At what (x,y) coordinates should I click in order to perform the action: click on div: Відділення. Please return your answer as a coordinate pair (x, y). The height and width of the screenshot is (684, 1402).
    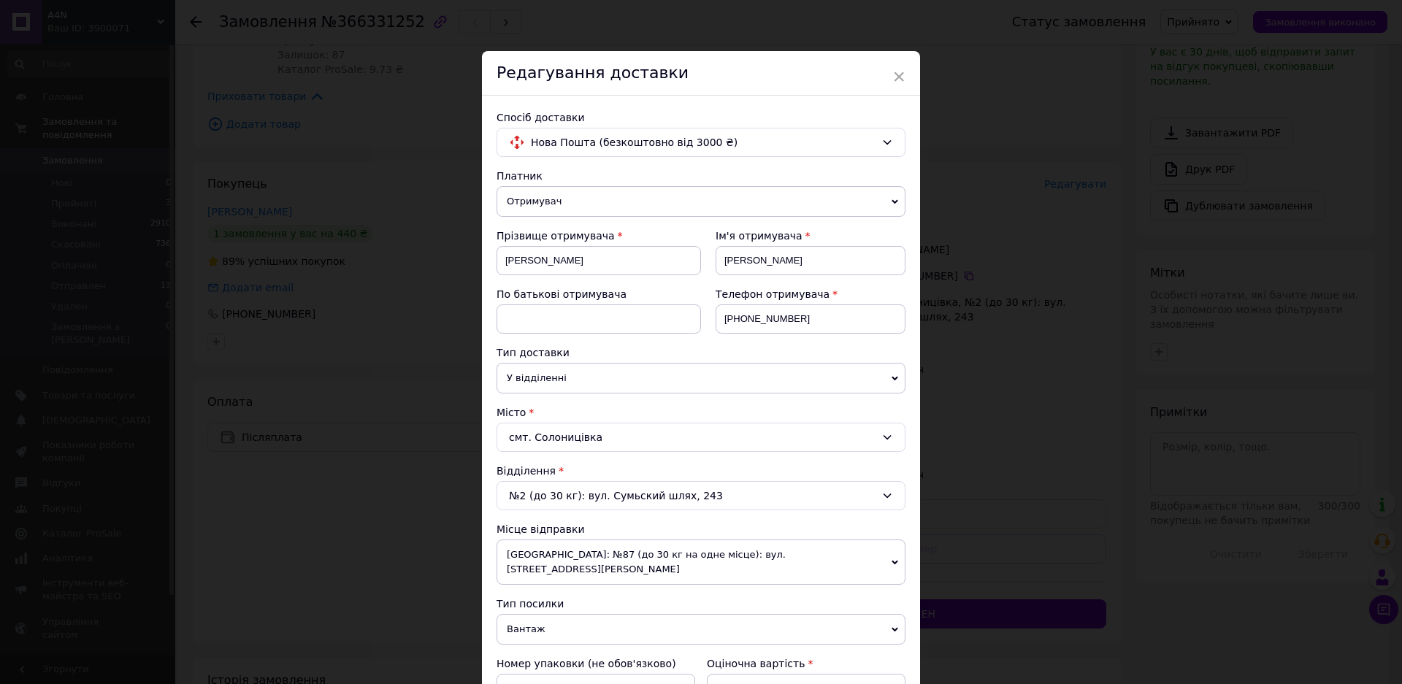
    Looking at the image, I should click on (701, 471).